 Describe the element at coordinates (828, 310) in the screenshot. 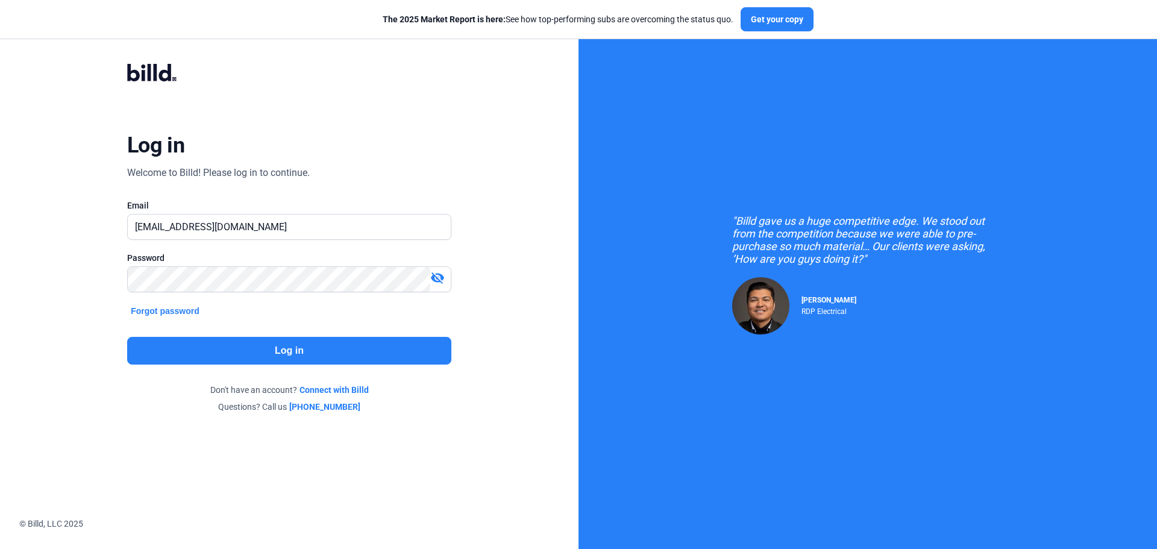

I see `div: RDP Electrical` at that location.